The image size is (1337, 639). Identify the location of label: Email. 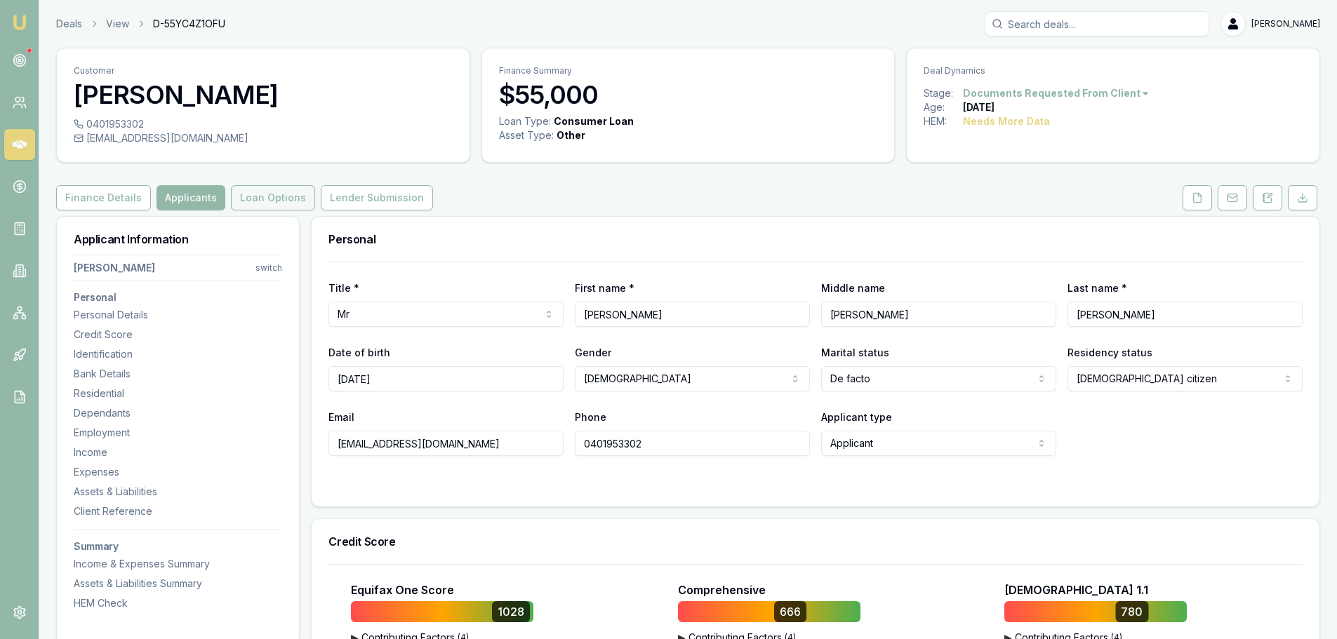
(341, 417).